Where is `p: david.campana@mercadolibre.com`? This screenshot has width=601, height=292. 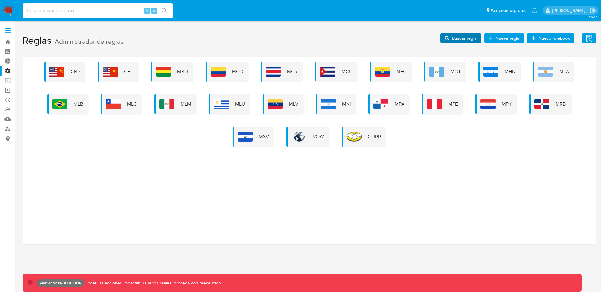
p: david.campana@mercadolibre.com is located at coordinates (570, 10).